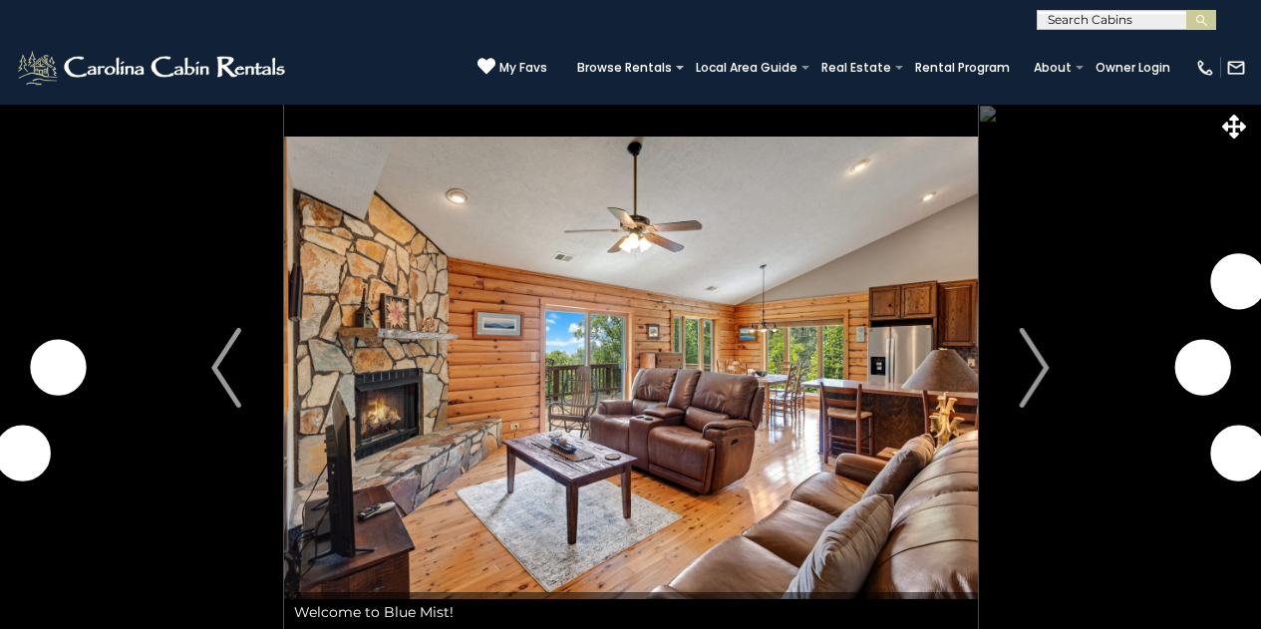  What do you see at coordinates (1205, 68) in the screenshot?
I see `img: phone-regular-white.png` at bounding box center [1205, 68].